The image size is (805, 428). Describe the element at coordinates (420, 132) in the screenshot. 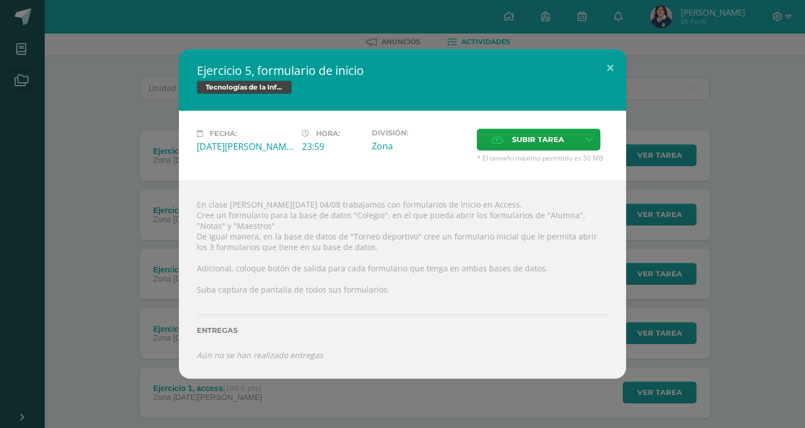

I see `label: División:` at that location.